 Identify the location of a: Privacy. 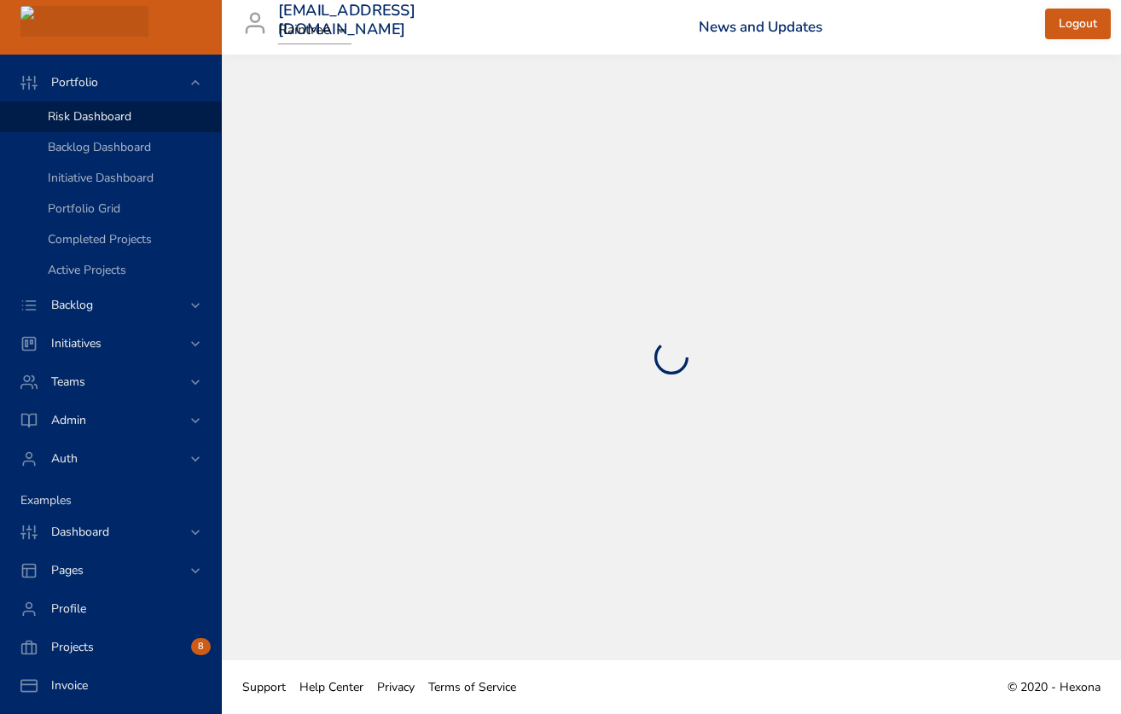
(396, 686).